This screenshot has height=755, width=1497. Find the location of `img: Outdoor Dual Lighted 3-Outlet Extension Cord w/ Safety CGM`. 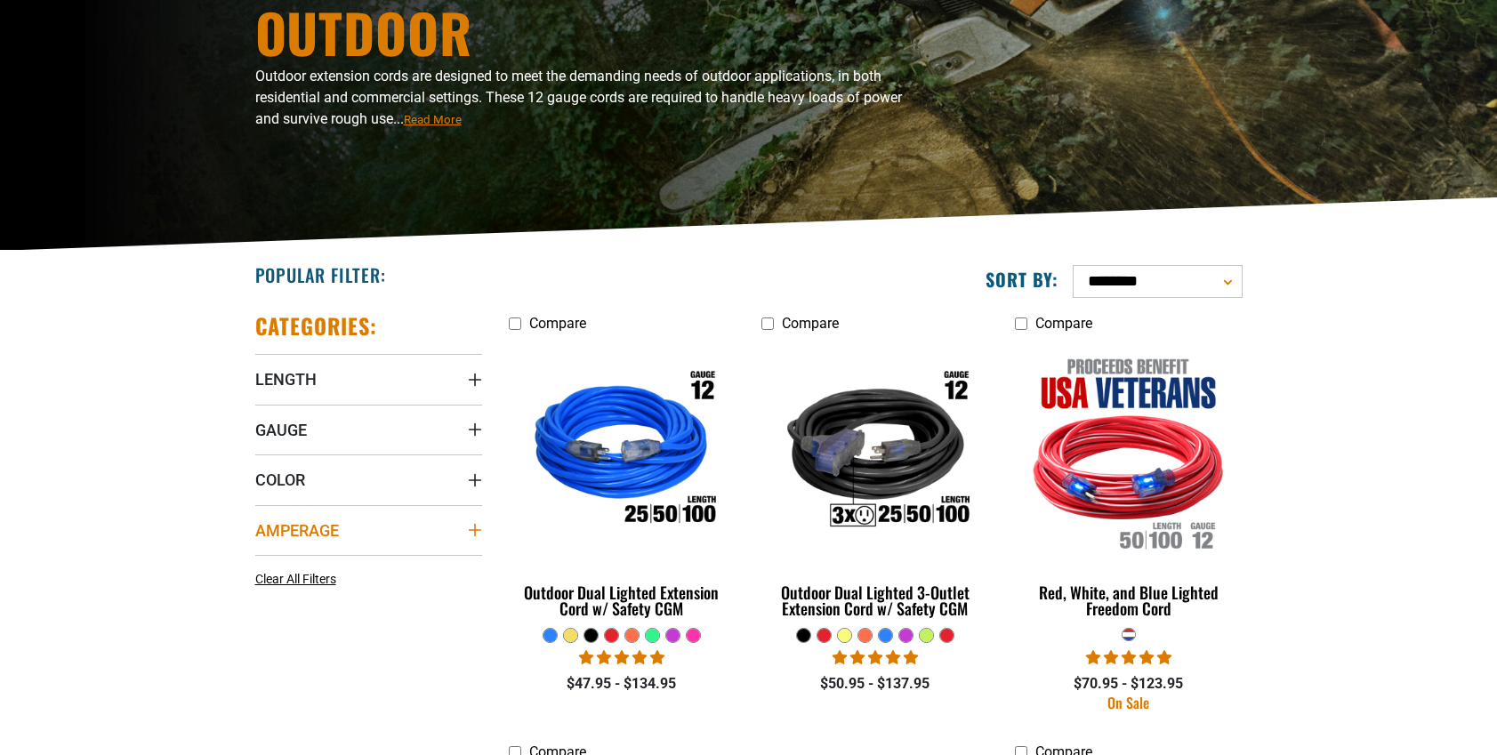

img: Outdoor Dual Lighted 3-Outlet Extension Cord w/ Safety CGM is located at coordinates (875, 452).